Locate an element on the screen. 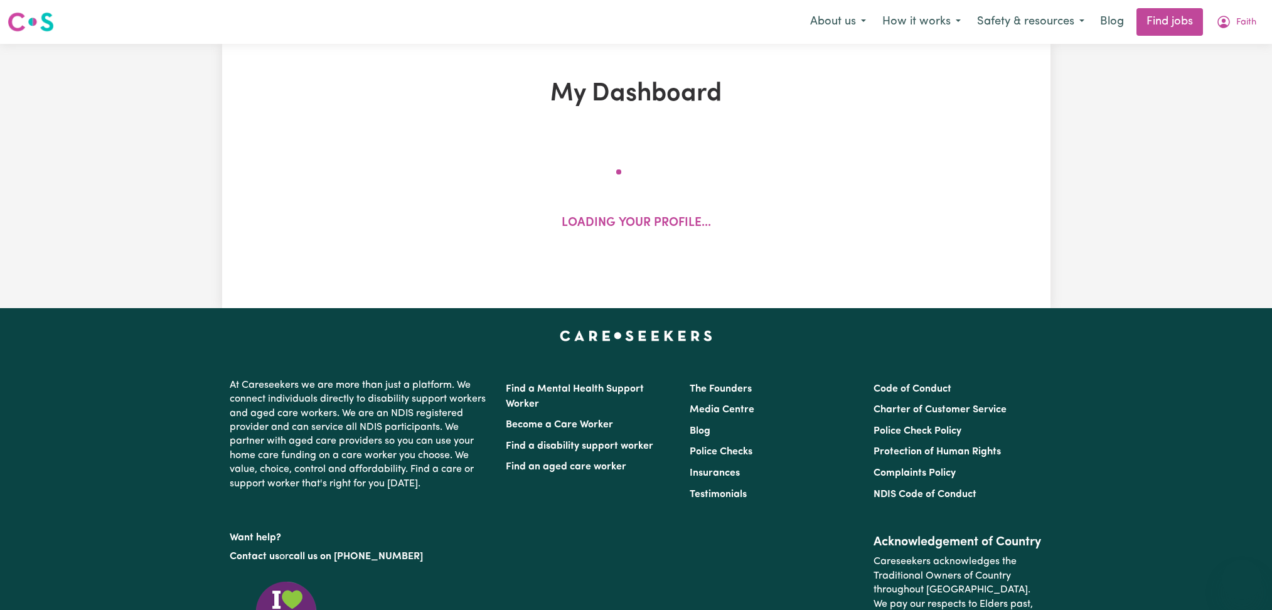  a: Find a Mental Health Support Worker is located at coordinates (575, 397).